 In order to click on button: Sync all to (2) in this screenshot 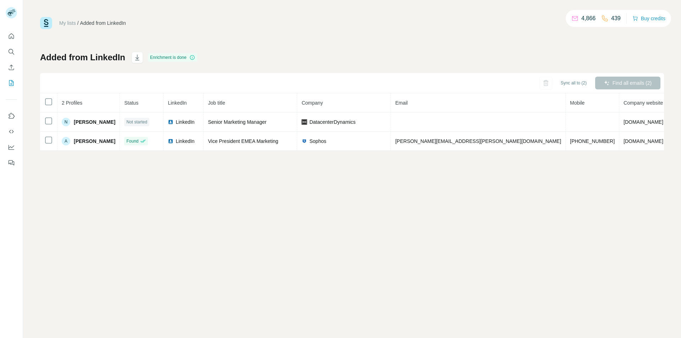, I will do `click(574, 83)`.